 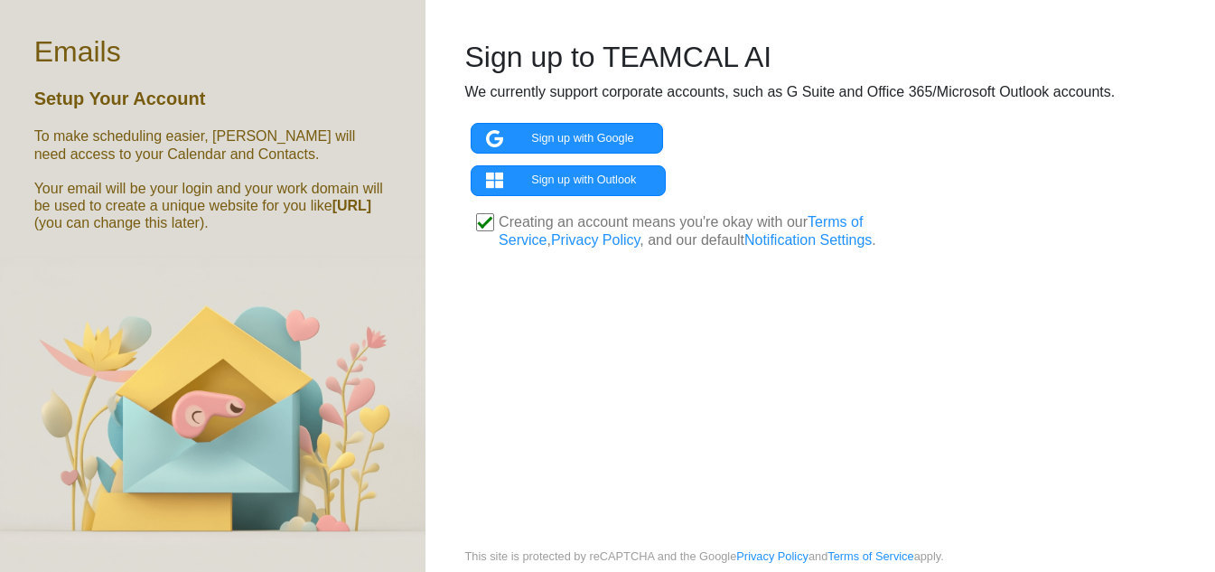 What do you see at coordinates (566, 138) in the screenshot?
I see `a: Sign up with Google` at bounding box center [566, 138].